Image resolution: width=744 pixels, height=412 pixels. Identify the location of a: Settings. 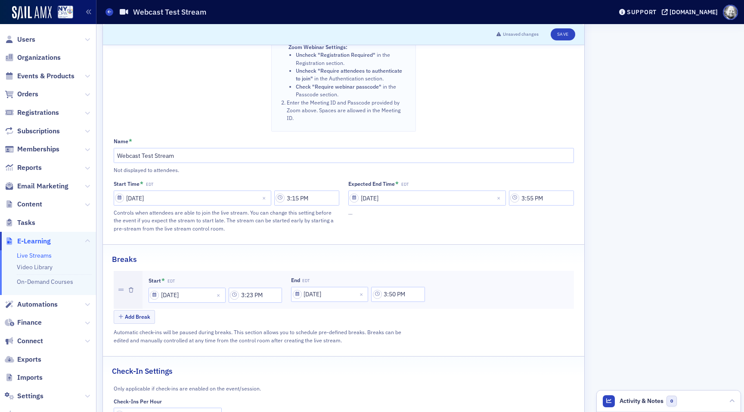
(24, 396).